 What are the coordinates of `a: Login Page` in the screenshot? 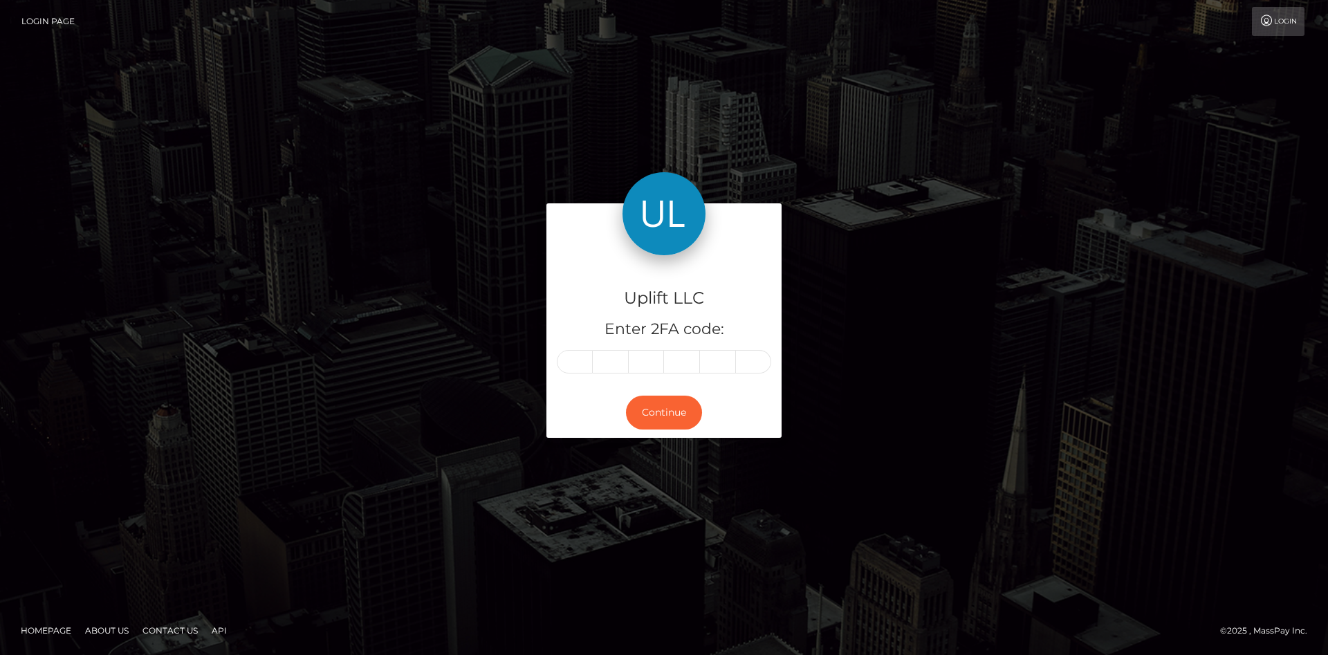 It's located at (48, 21).